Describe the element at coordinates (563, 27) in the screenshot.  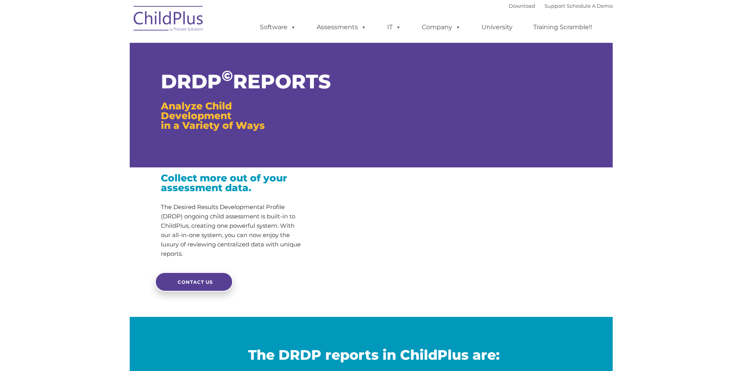
I see `a: Training Scramble!!` at that location.